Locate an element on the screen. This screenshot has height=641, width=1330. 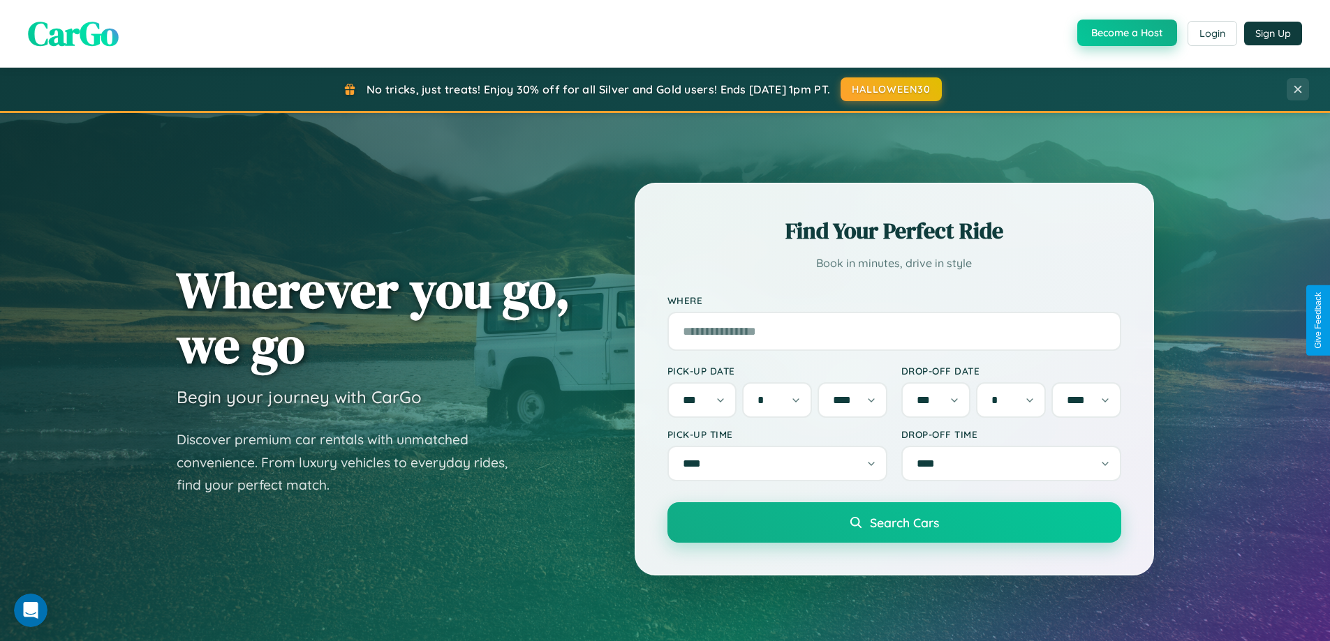
h2: Find Your Perfect Ride is located at coordinates (894, 231).